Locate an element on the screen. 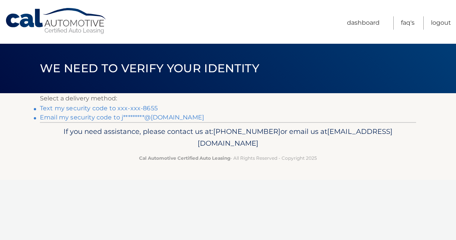 The image size is (456, 240). p: Select a delivery method: is located at coordinates (228, 98).